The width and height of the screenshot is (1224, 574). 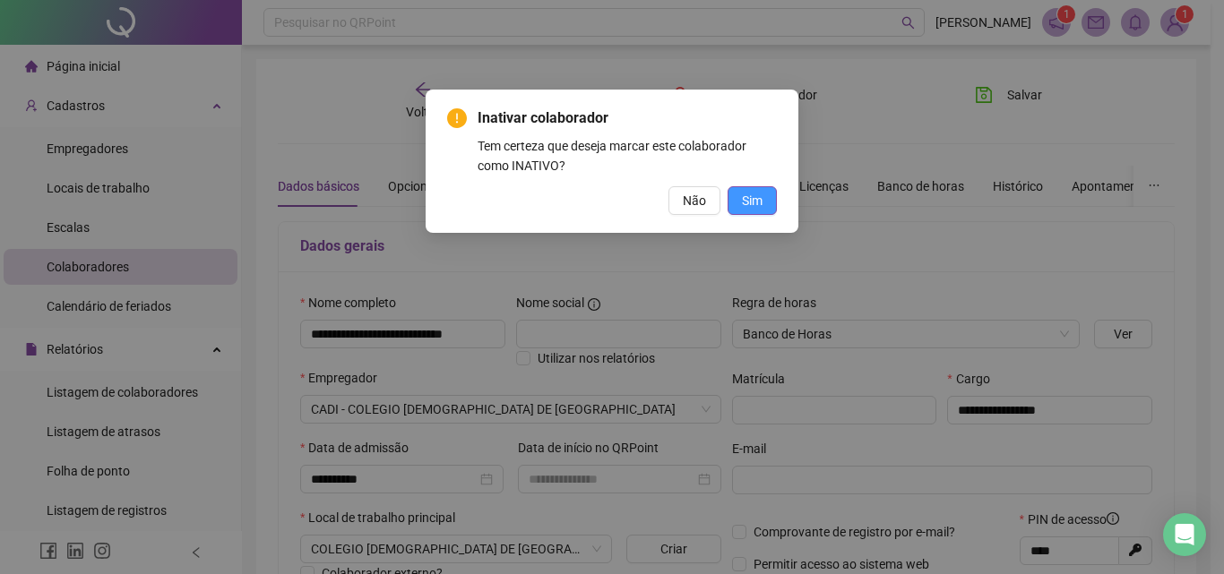 What do you see at coordinates (694, 201) in the screenshot?
I see `button: Não` at bounding box center [694, 201].